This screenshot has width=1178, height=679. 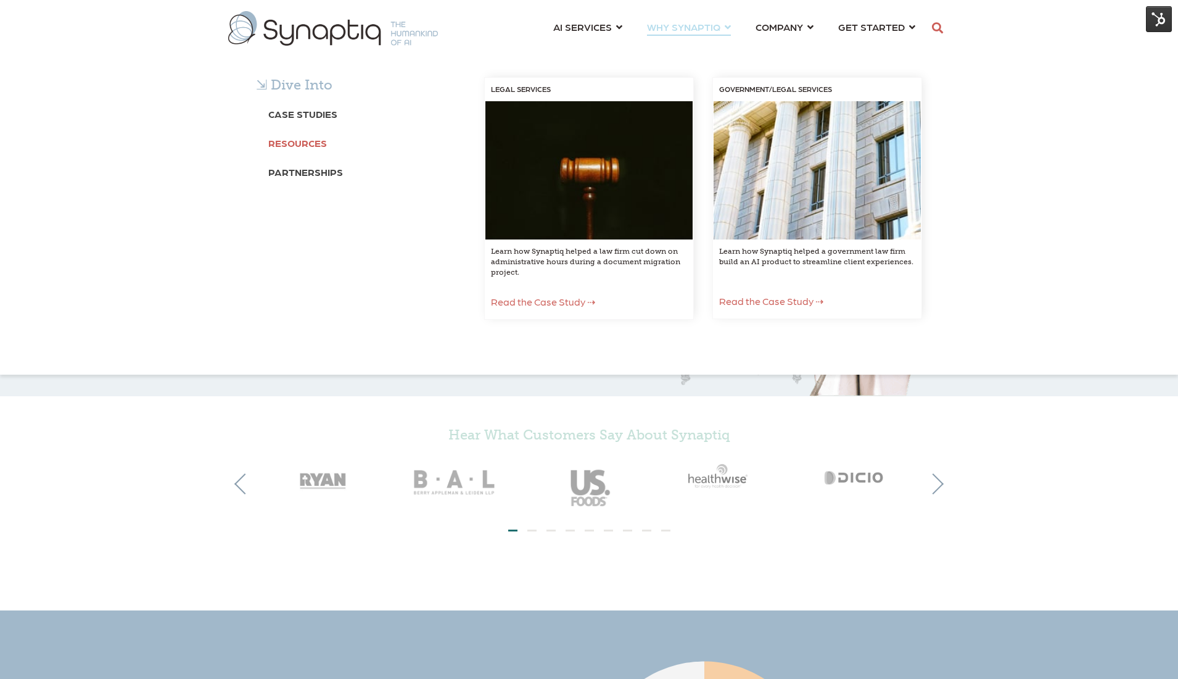 I want to click on li: Page dot 7, so click(x=627, y=530).